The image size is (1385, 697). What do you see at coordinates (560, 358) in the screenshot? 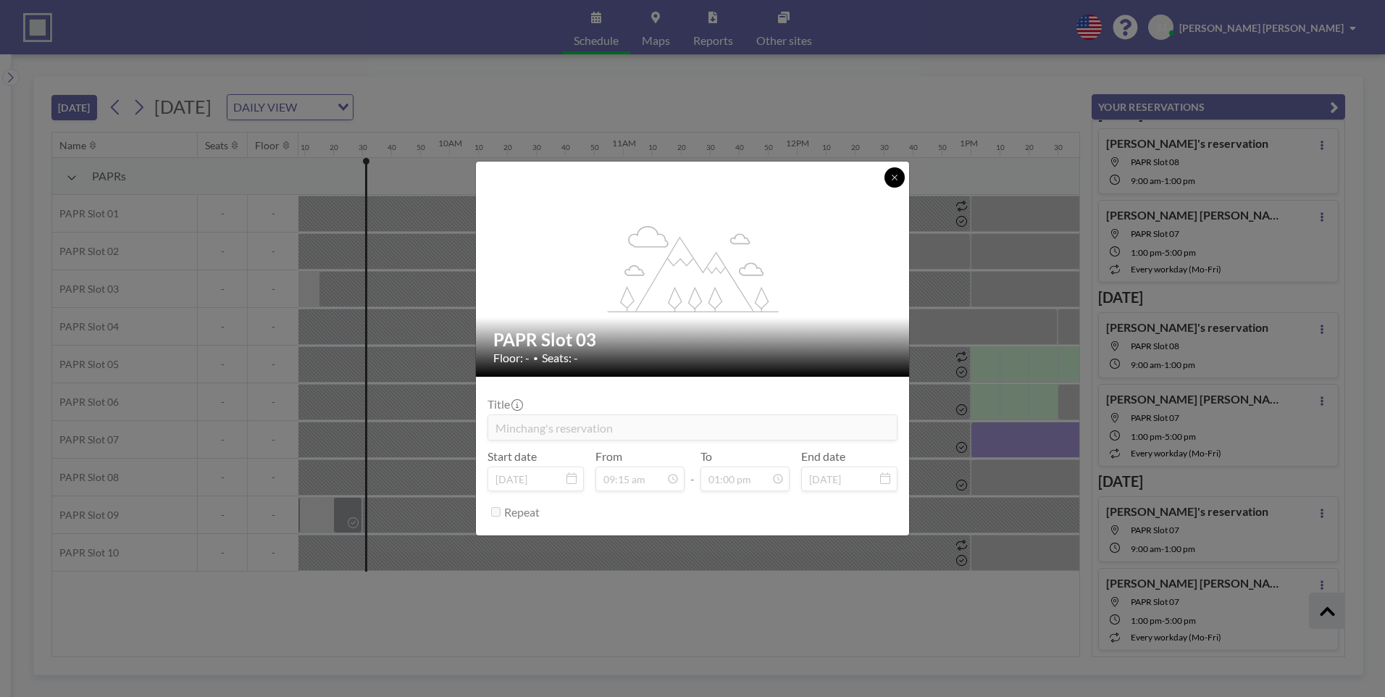
I see `span: Seats: -` at bounding box center [560, 358].